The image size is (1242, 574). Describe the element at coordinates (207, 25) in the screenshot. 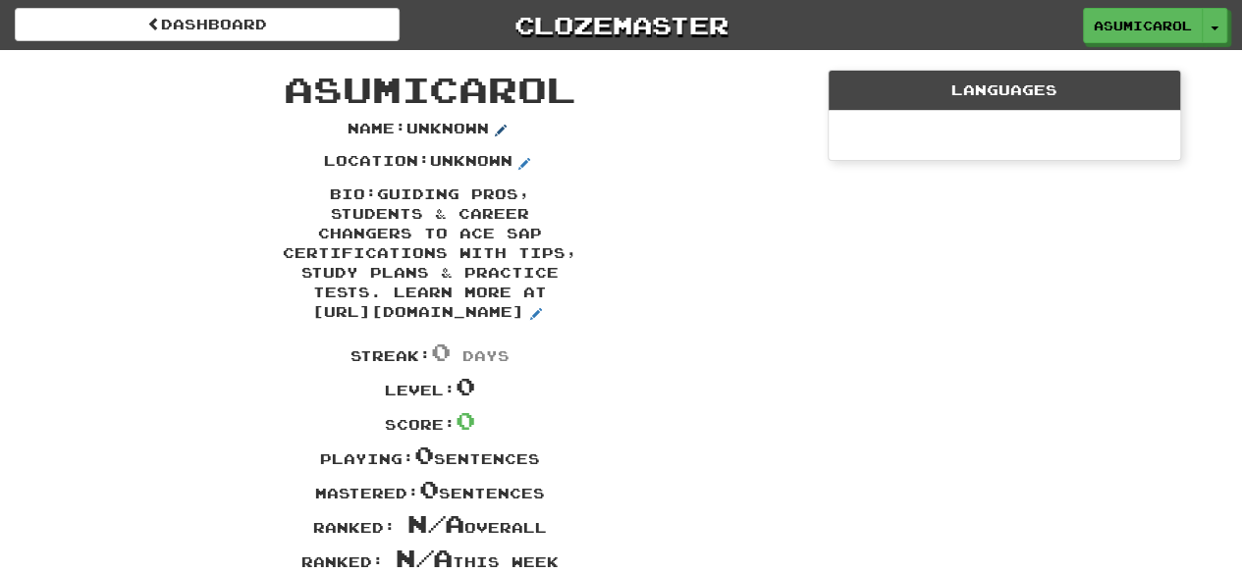

I see `a: Dashboard` at that location.